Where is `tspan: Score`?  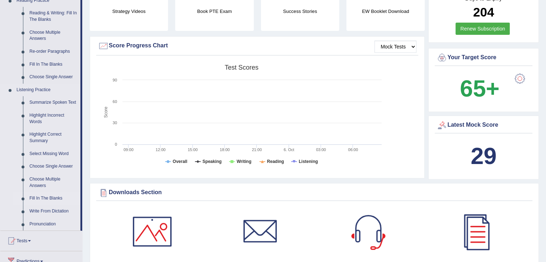
tspan: Score is located at coordinates (106, 112).